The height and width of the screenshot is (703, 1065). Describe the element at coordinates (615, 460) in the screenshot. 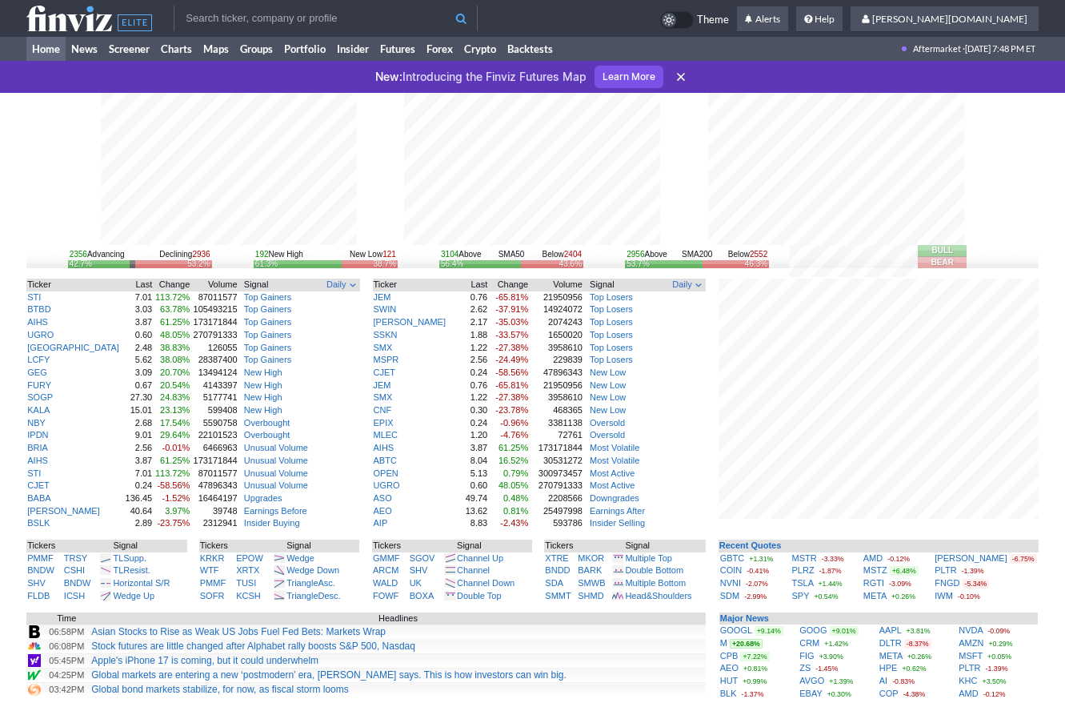

I see `a: Most Volatile` at that location.